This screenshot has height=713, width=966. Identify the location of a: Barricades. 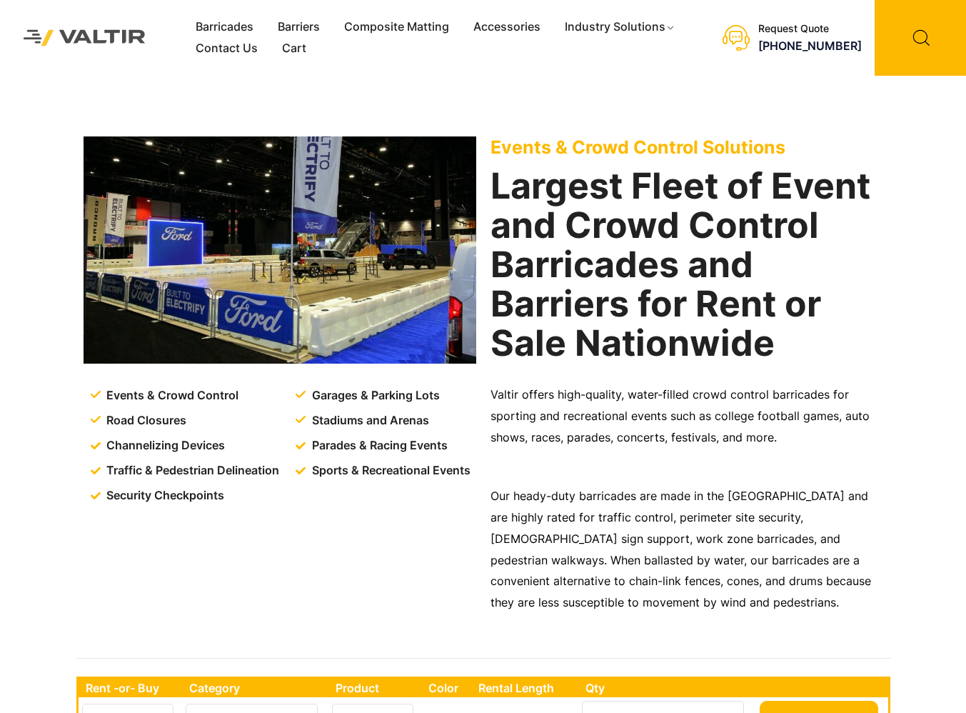
(224, 27).